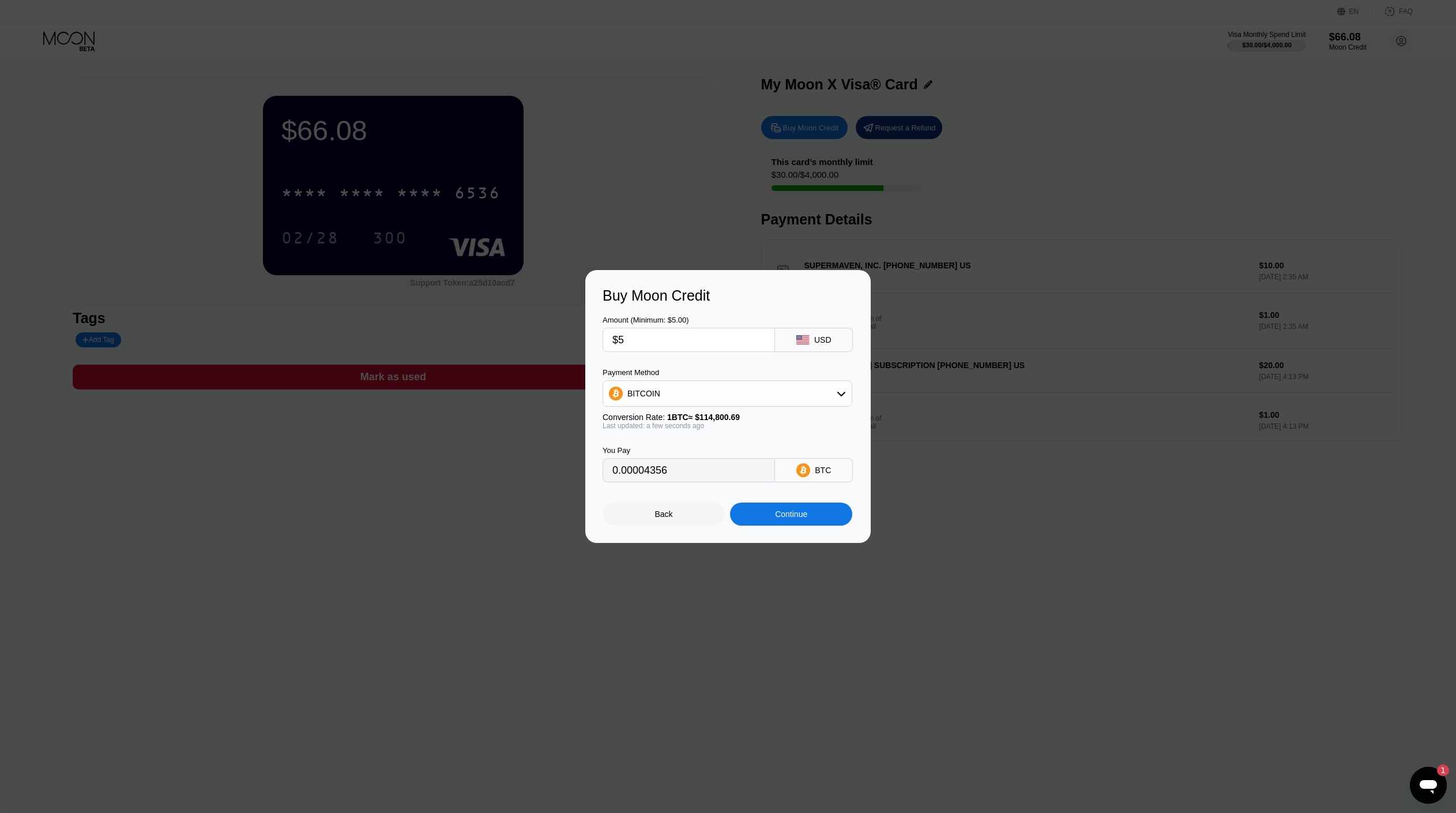 The width and height of the screenshot is (1456, 813). Describe the element at coordinates (727, 417) in the screenshot. I see `div: Conversion Rate:` at that location.